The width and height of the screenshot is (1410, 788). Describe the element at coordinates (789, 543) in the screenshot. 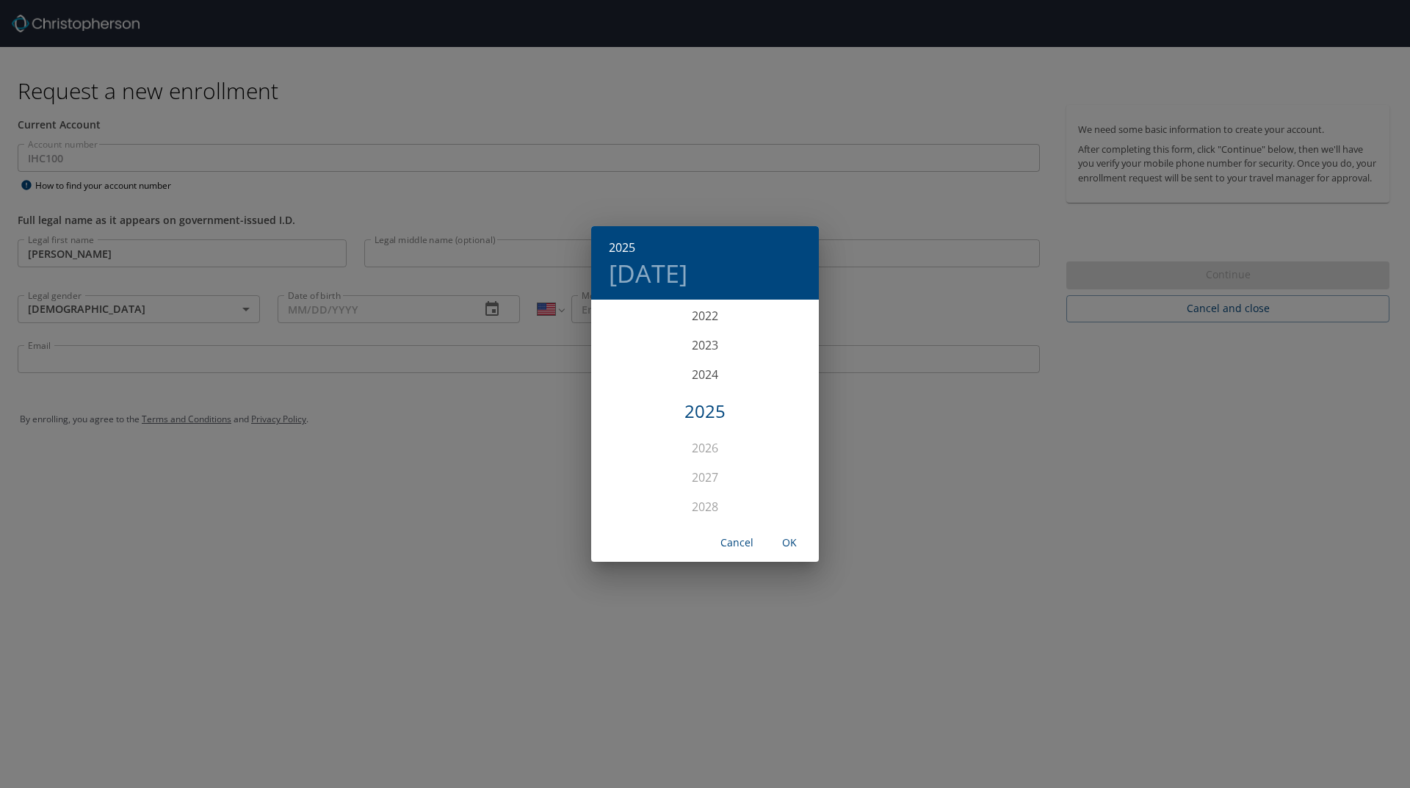

I see `span: OK` at that location.